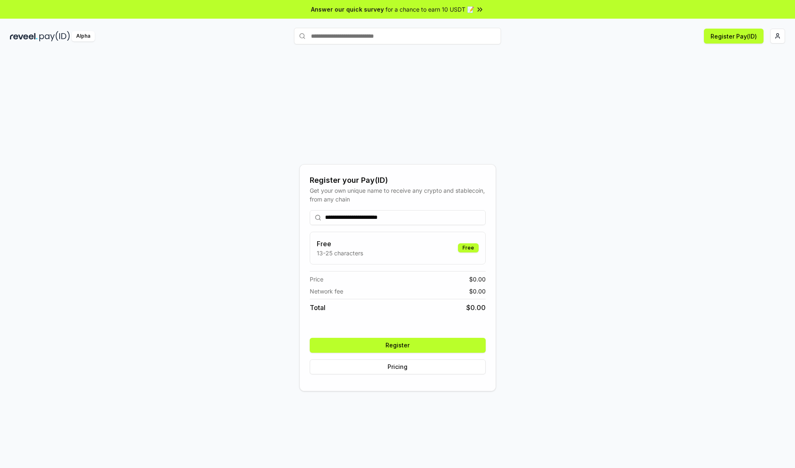 The width and height of the screenshot is (795, 468). I want to click on img: pay_id, so click(55, 36).